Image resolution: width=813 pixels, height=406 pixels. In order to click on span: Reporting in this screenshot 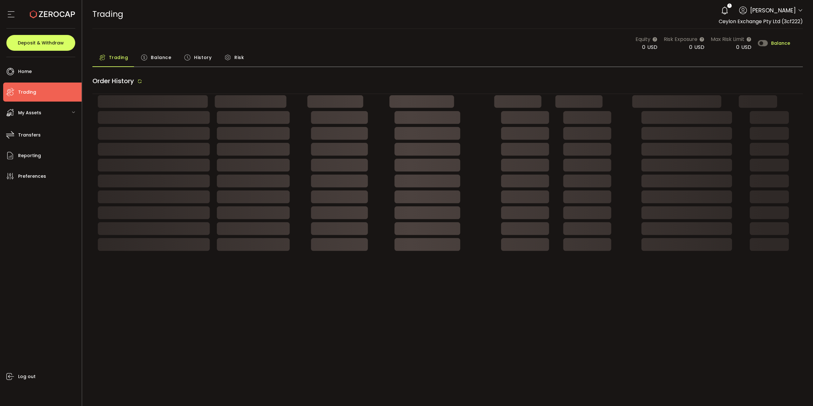, I will do `click(30, 156)`.